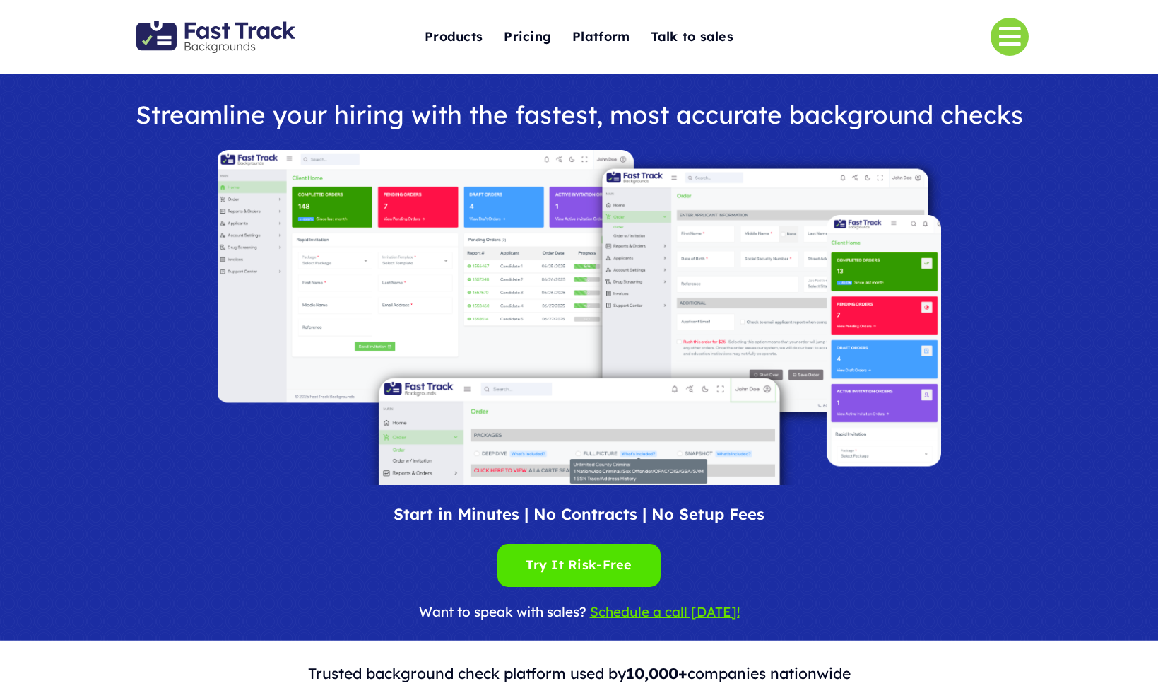 The width and height of the screenshot is (1158, 698). What do you see at coordinates (503, 611) in the screenshot?
I see `span: Want to speak with sales?` at bounding box center [503, 611].